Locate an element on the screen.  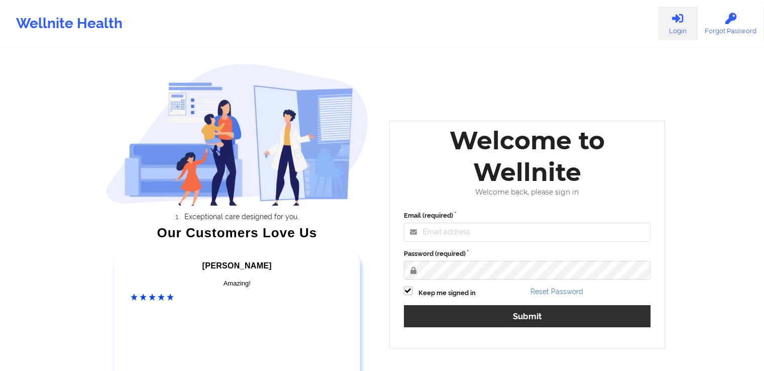
label: Keep me signed in is located at coordinates (447, 293).